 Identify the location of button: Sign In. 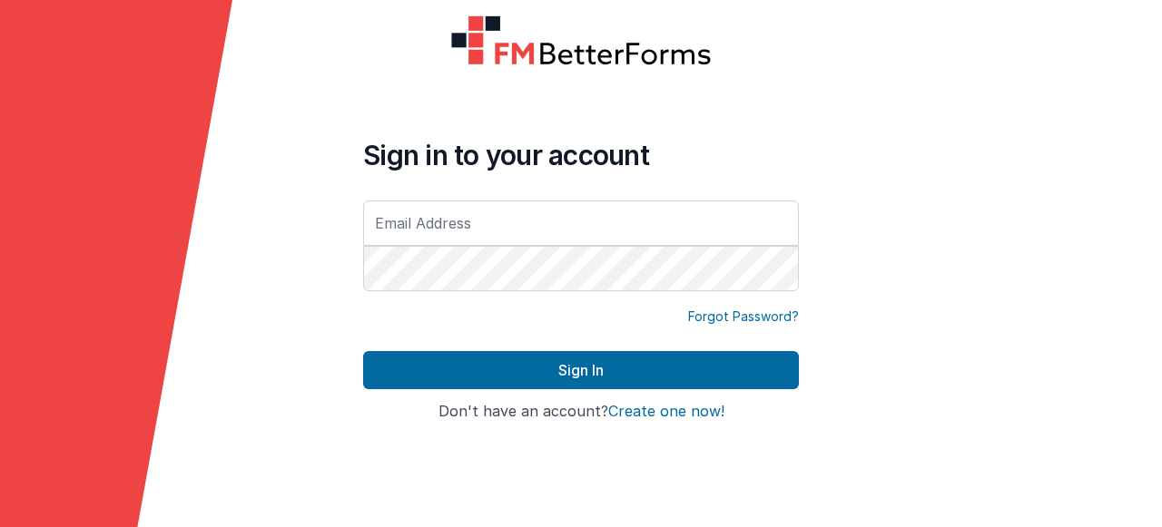
(581, 370).